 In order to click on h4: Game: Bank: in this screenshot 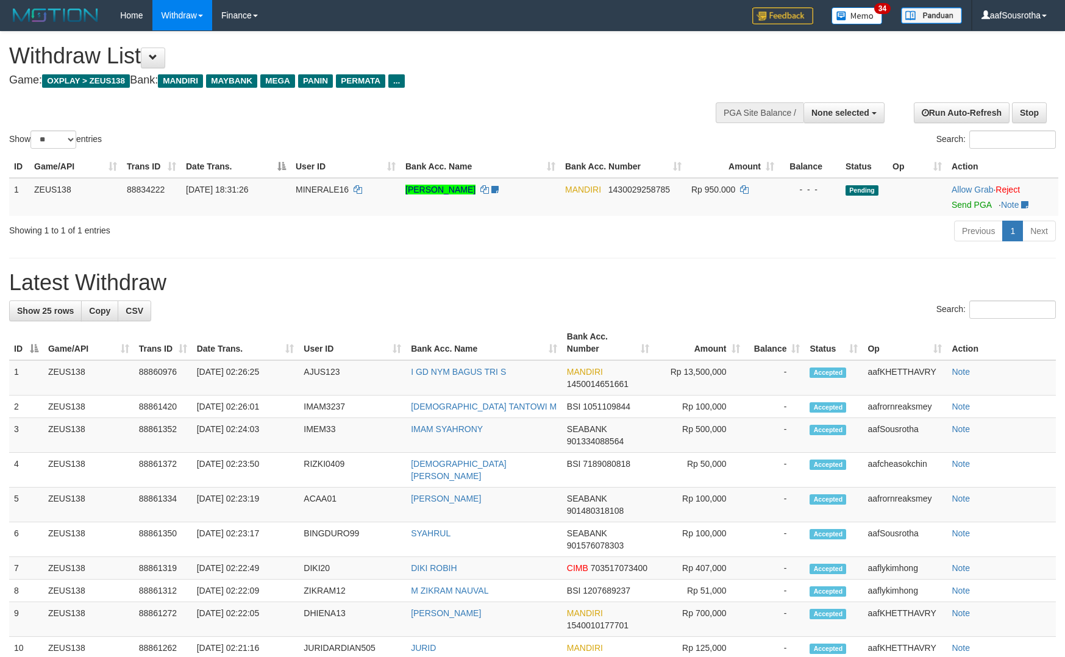, I will do `click(354, 80)`.